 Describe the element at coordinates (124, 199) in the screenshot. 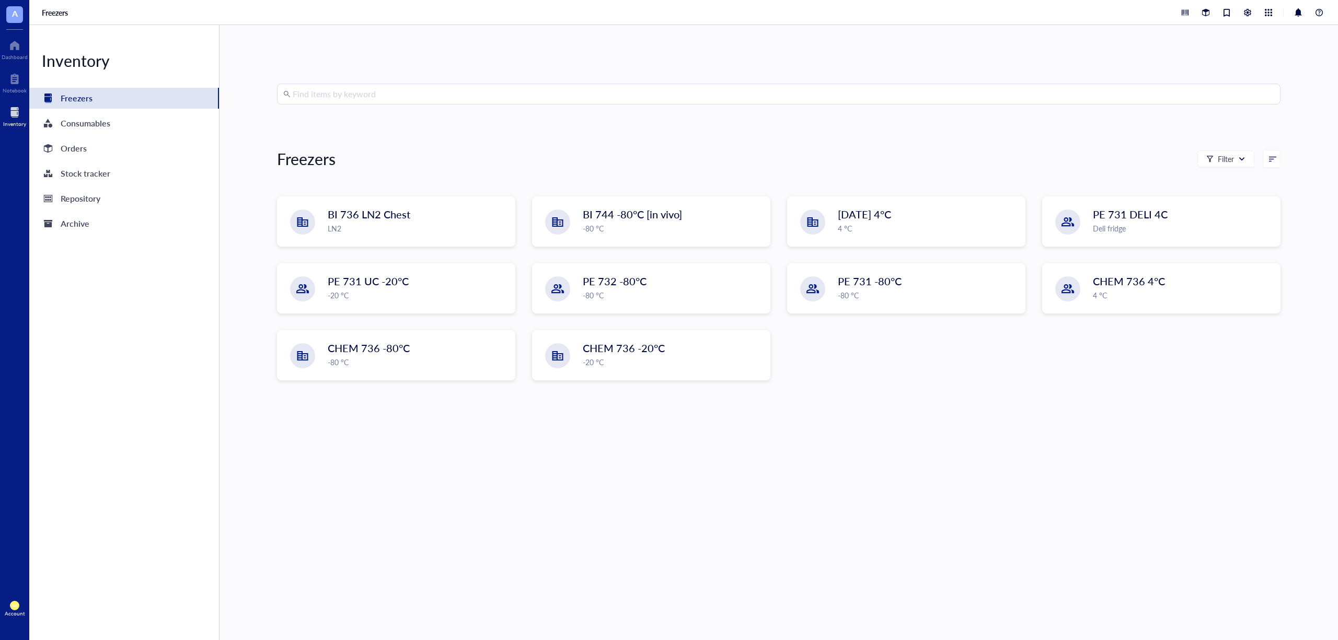

I see `a: Repository` at that location.